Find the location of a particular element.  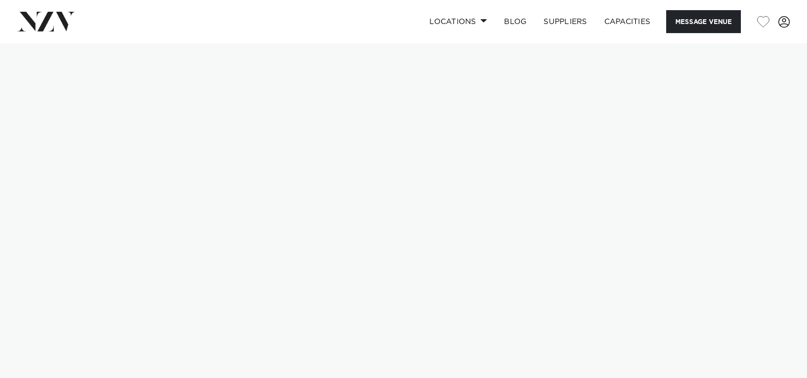

img: nzv-logo.png is located at coordinates (46, 21).